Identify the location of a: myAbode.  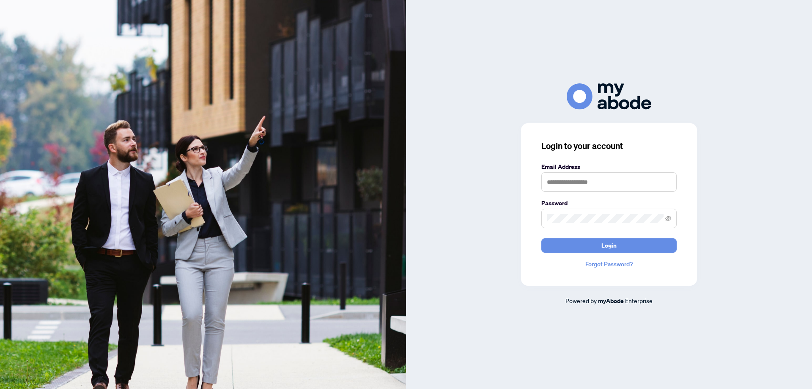
(611, 301).